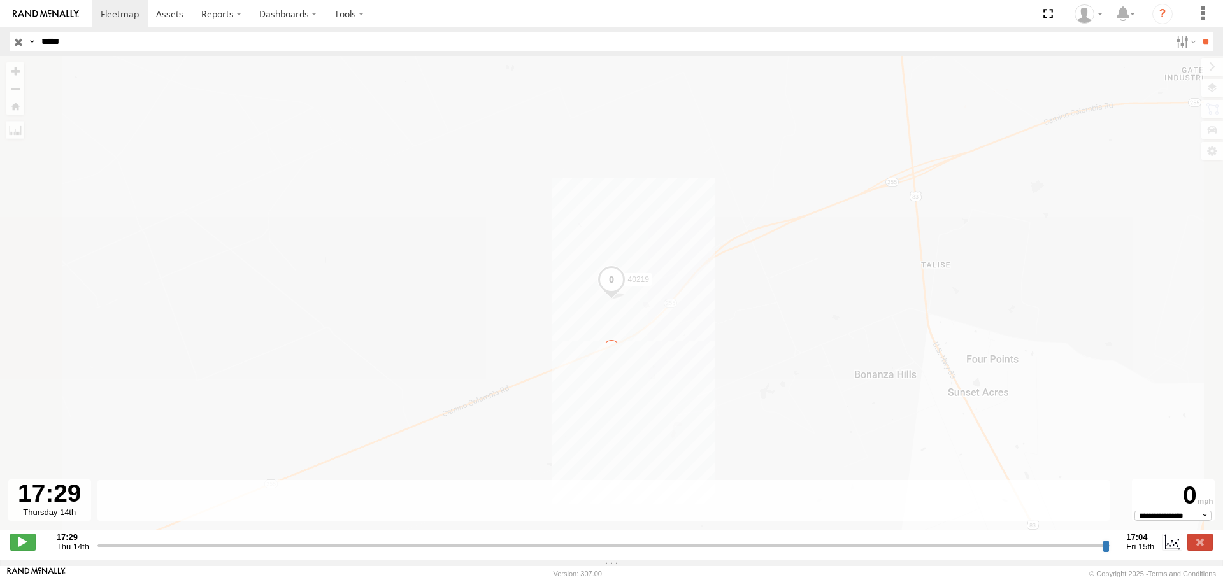  What do you see at coordinates (46, 14) in the screenshot?
I see `img: rand-logo.svg` at bounding box center [46, 14].